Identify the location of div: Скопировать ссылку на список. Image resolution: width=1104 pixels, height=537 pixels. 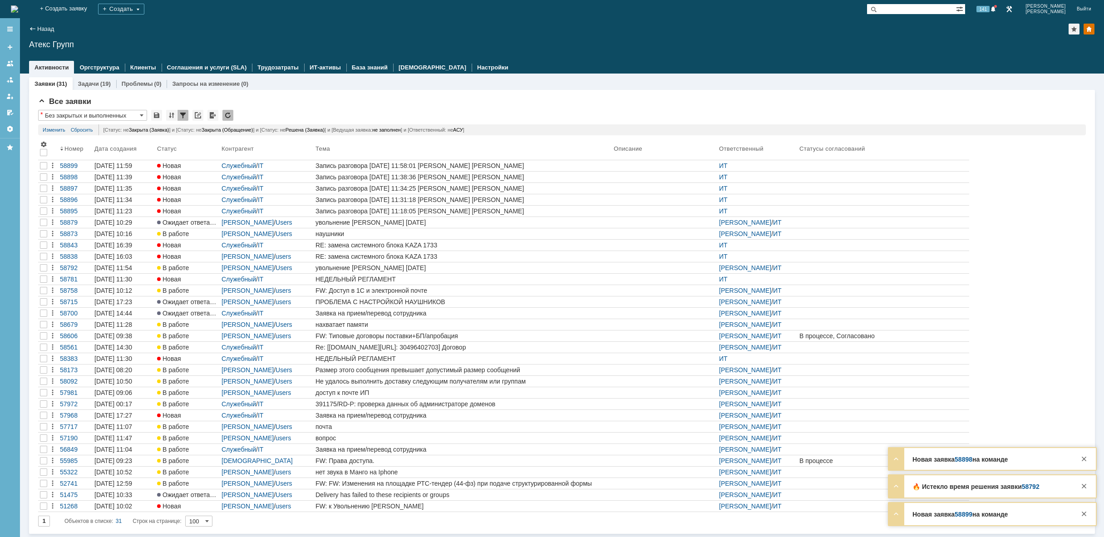
(198, 115).